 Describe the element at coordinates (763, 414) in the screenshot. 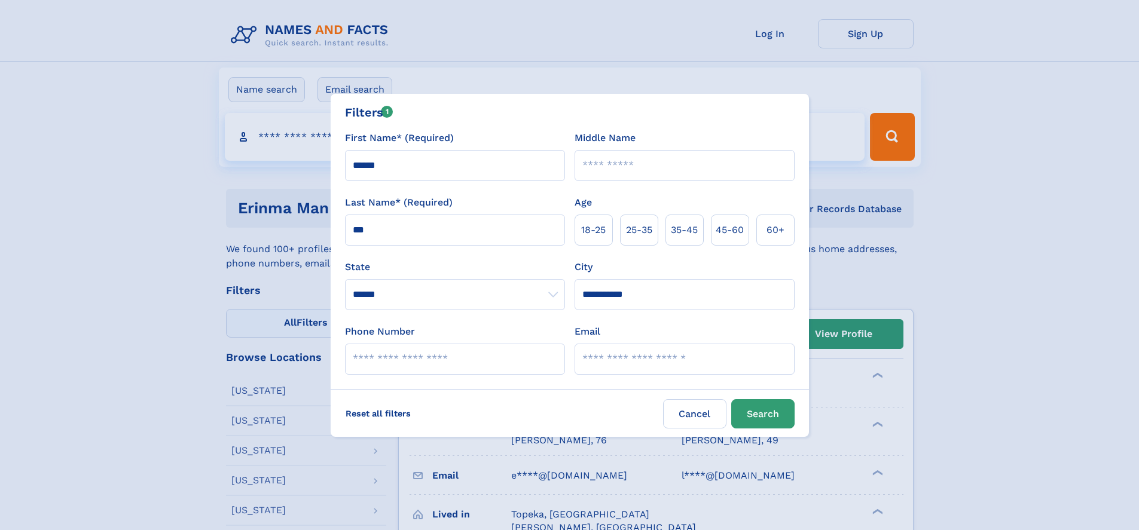

I see `button: Search` at that location.